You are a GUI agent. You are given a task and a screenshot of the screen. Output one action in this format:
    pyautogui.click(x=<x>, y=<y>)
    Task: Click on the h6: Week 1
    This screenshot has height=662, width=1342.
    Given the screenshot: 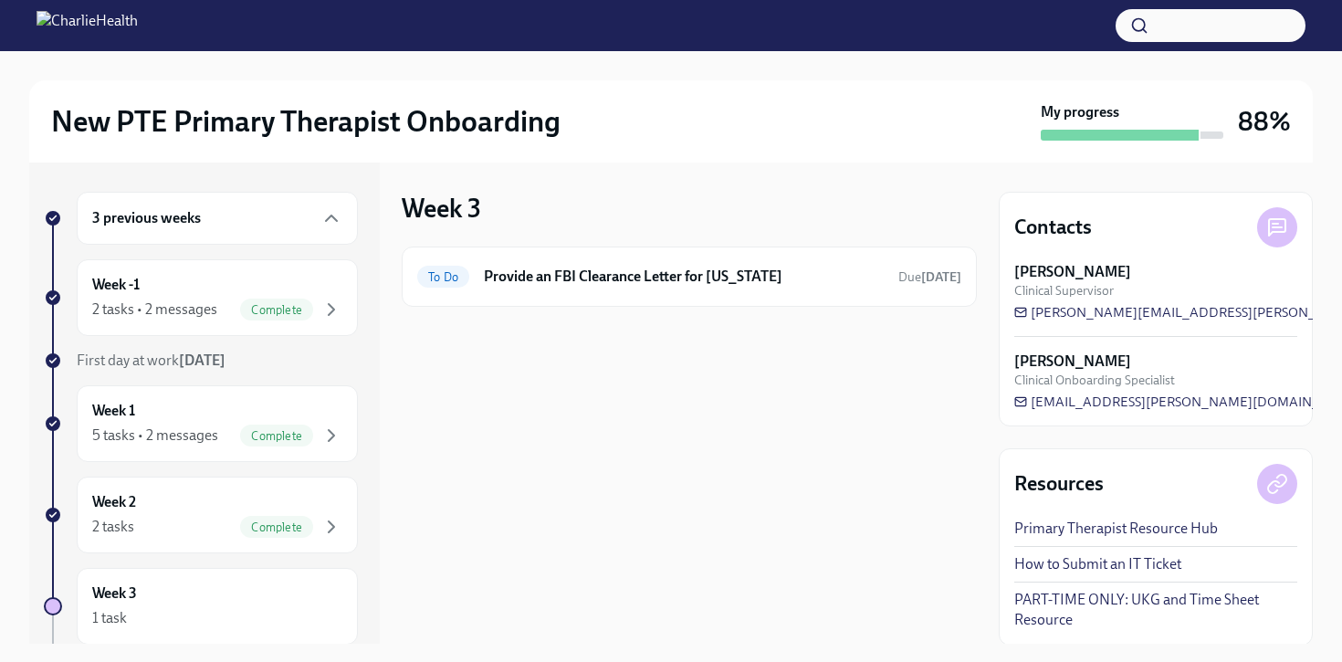 What is the action you would take?
    pyautogui.click(x=113, y=411)
    